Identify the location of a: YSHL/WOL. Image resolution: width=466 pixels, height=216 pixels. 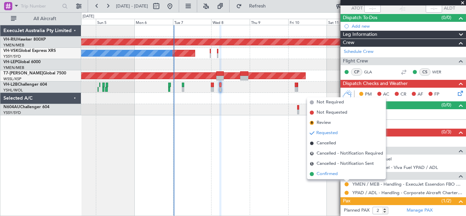
(13, 90).